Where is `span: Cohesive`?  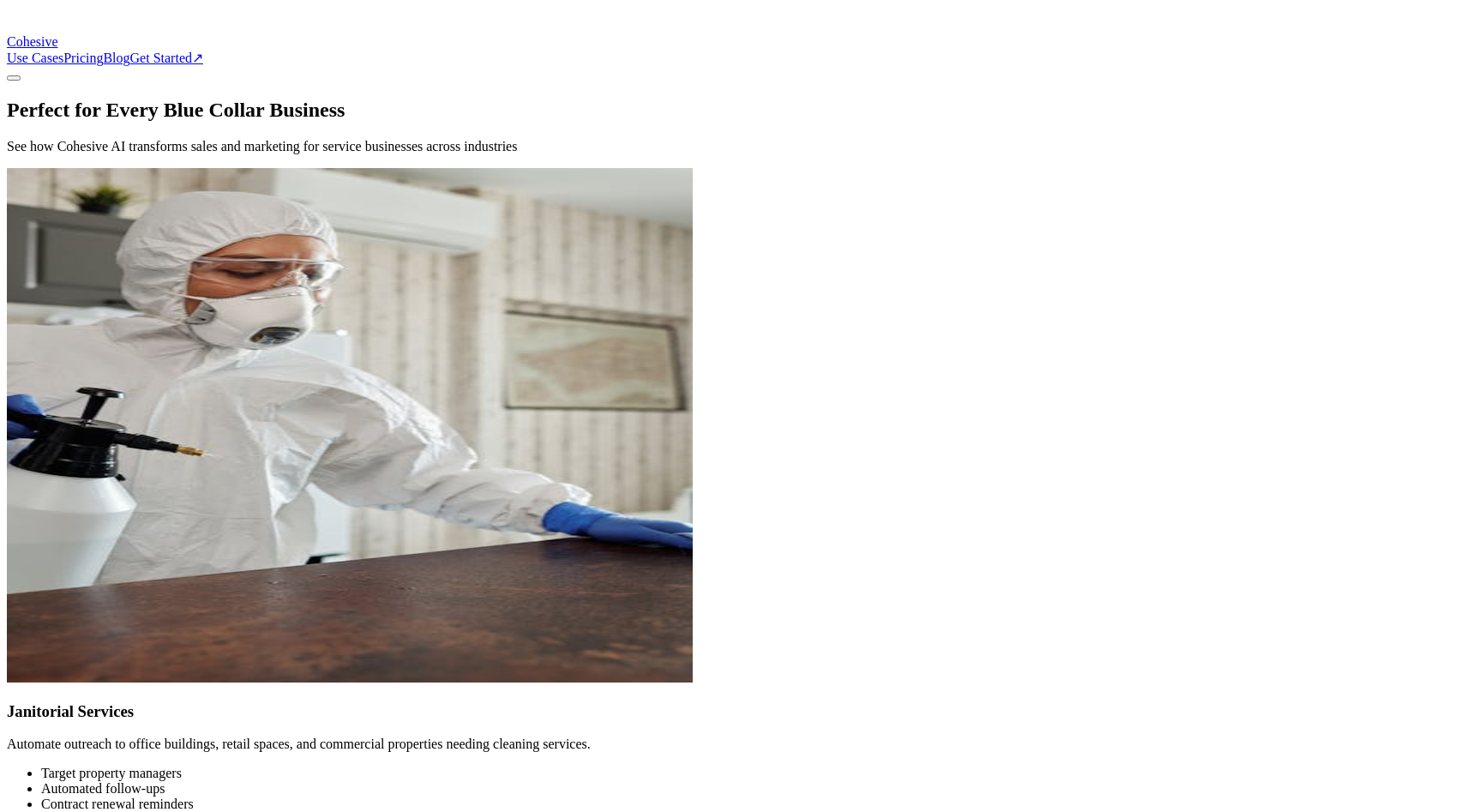 span: Cohesive is located at coordinates (32, 41).